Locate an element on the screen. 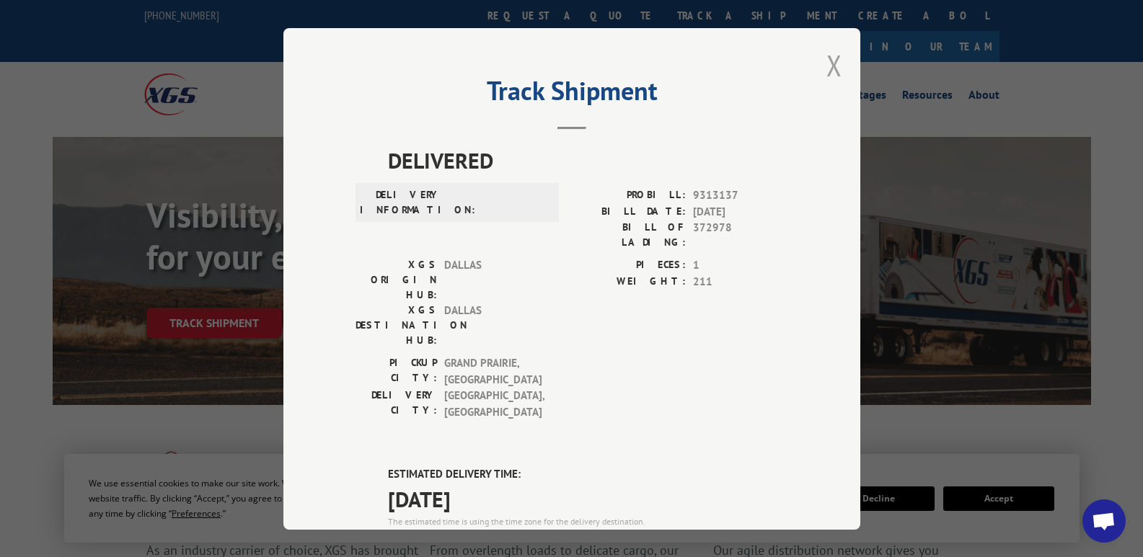 This screenshot has width=1143, height=557. label: XGS ORIGIN HUB: is located at coordinates (396, 280).